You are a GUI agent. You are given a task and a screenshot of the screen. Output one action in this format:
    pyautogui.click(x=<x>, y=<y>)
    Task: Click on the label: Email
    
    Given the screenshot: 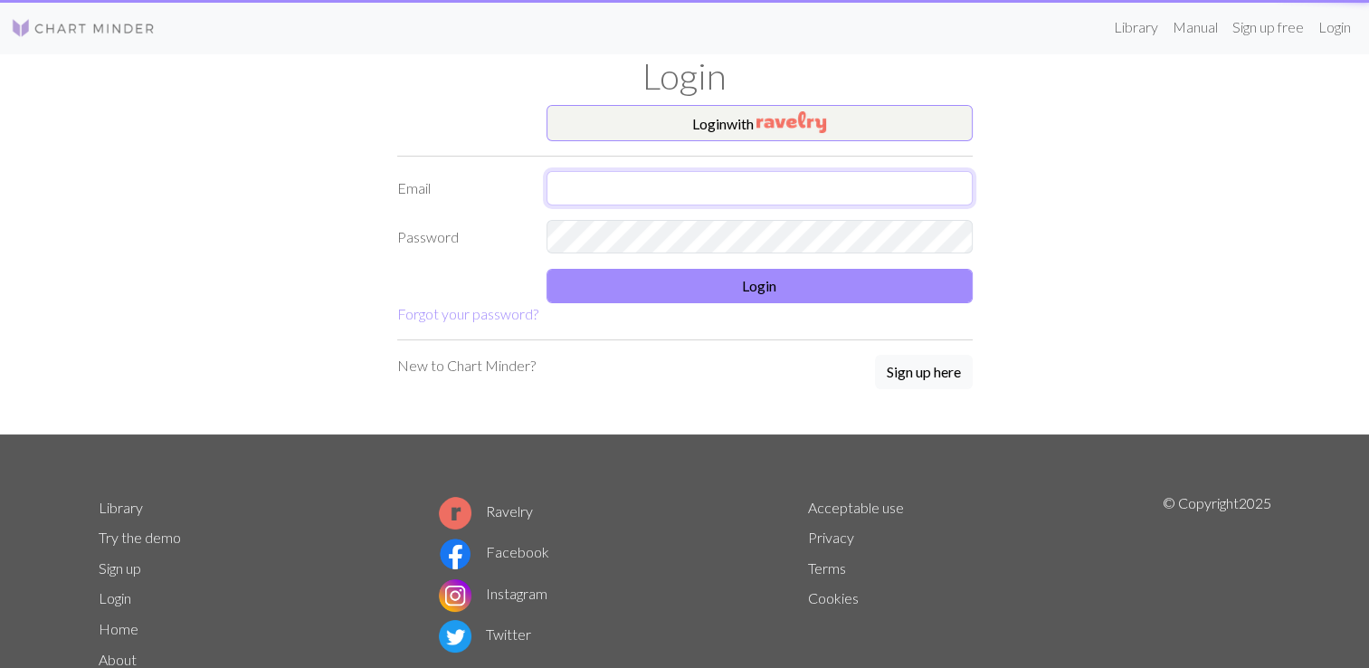 What is the action you would take?
    pyautogui.click(x=461, y=188)
    